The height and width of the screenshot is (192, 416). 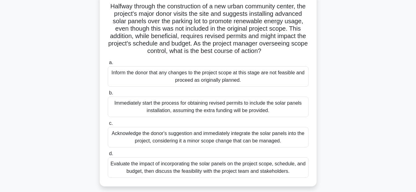 What do you see at coordinates (111, 123) in the screenshot?
I see `span: c.` at bounding box center [111, 123].